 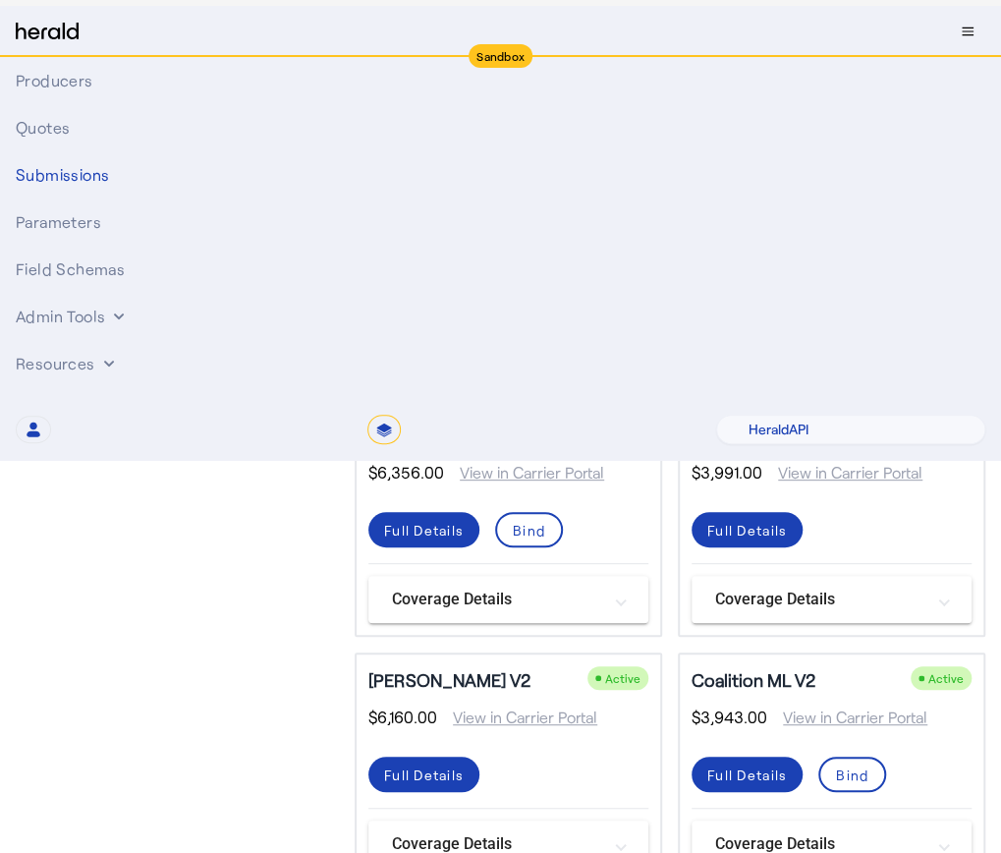 What do you see at coordinates (47, 31) in the screenshot?
I see `img: Herald Logo` at bounding box center [47, 31].